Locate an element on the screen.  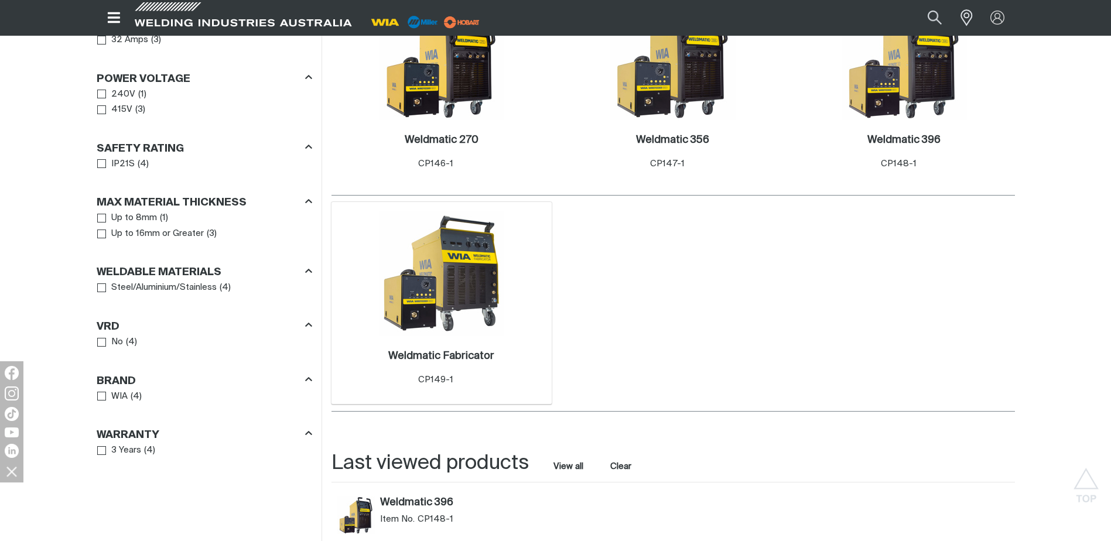
div: Power Voltage is located at coordinates (204, 78).